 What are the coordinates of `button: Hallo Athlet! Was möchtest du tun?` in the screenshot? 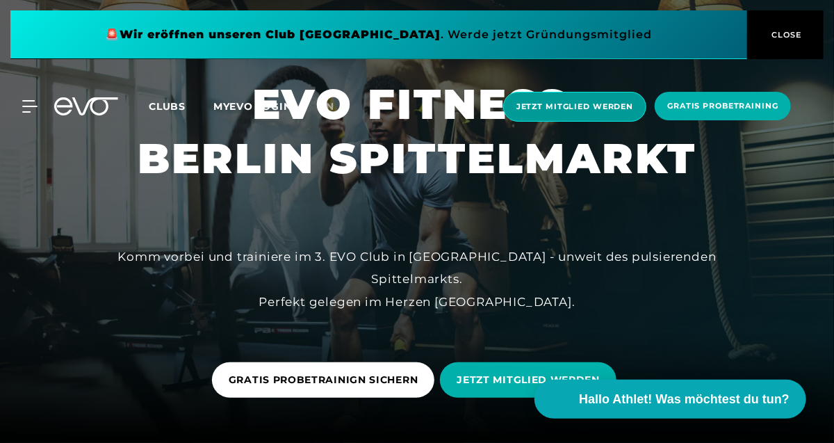 It's located at (670, 399).